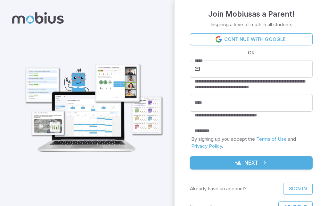 The height and width of the screenshot is (206, 328). Describe the element at coordinates (251, 14) in the screenshot. I see `h4: Join Mobius as a Parent !` at that location.